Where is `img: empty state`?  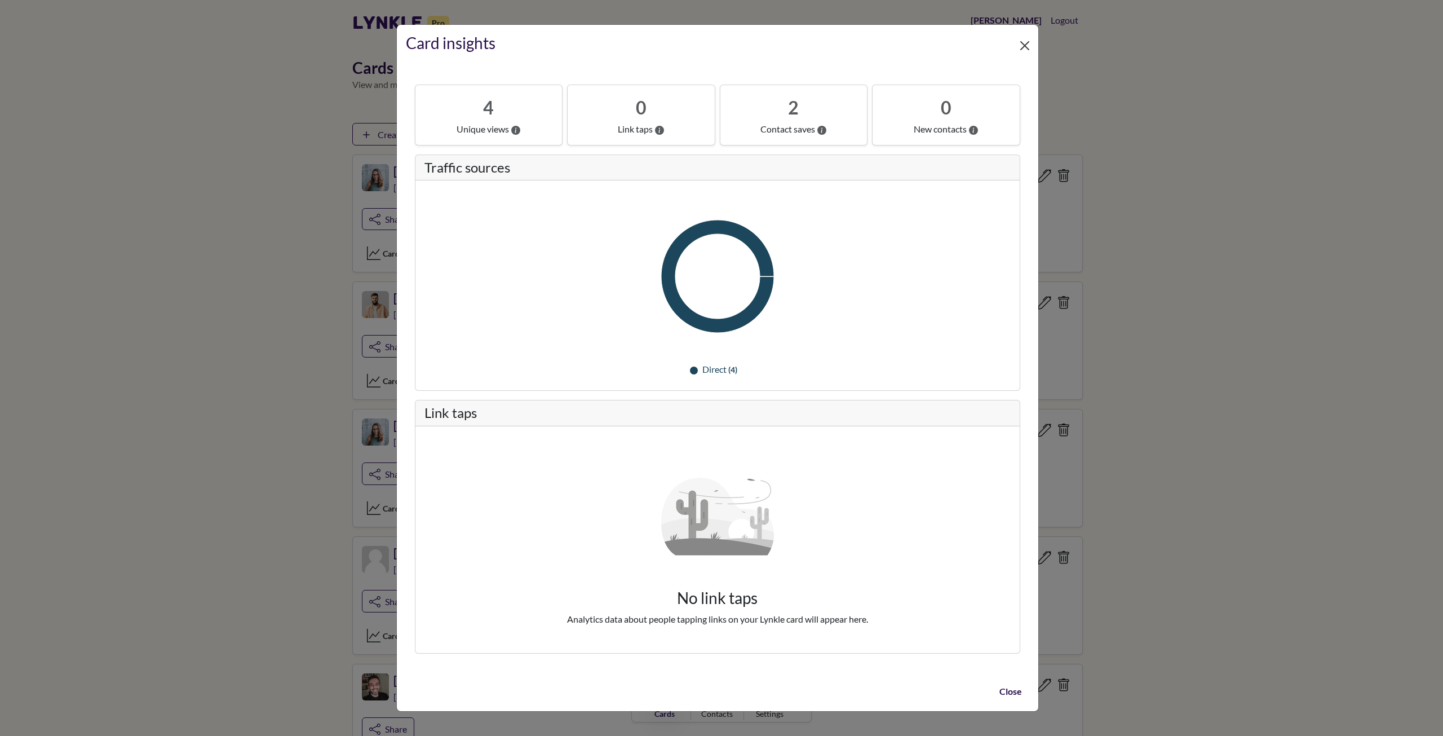 img: empty state is located at coordinates (718, 516).